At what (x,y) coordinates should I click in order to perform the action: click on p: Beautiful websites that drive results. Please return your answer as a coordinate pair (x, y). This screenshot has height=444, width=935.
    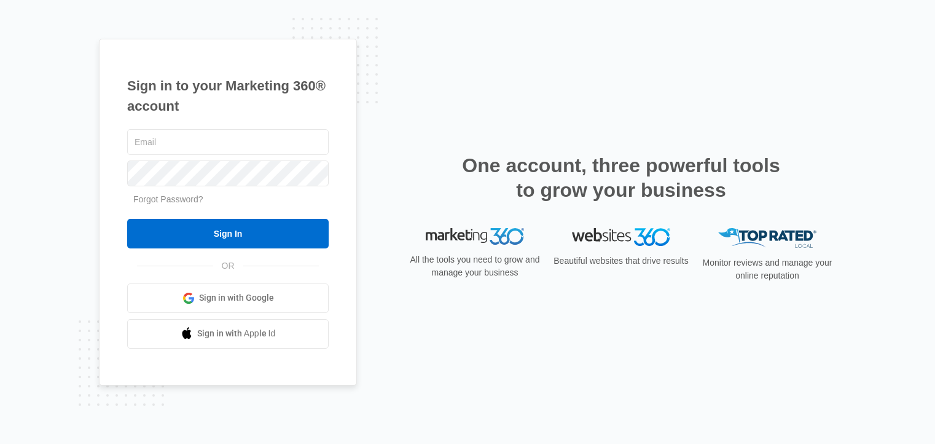
    Looking at the image, I should click on (621, 261).